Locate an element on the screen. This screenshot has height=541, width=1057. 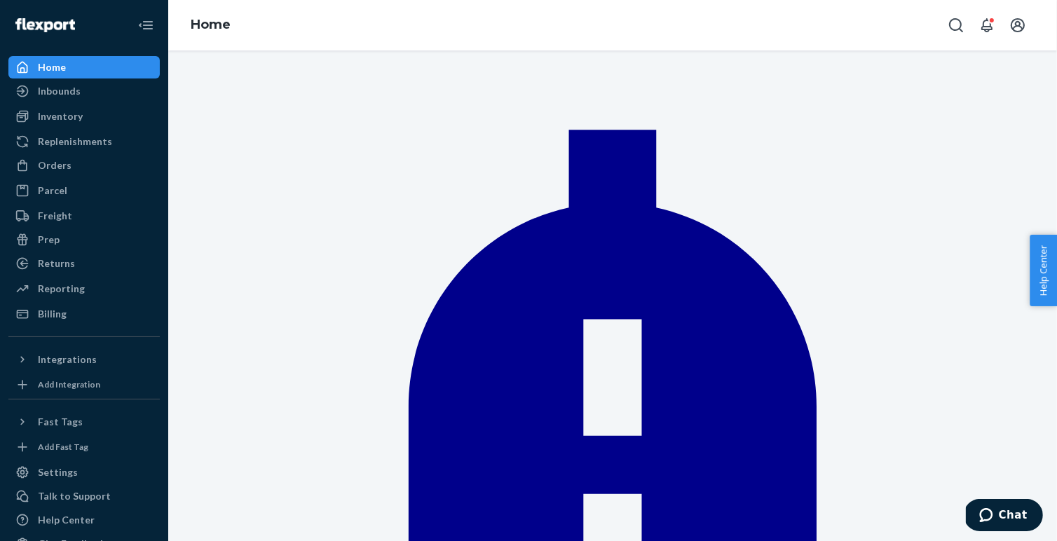
a: Billing is located at coordinates (84, 314).